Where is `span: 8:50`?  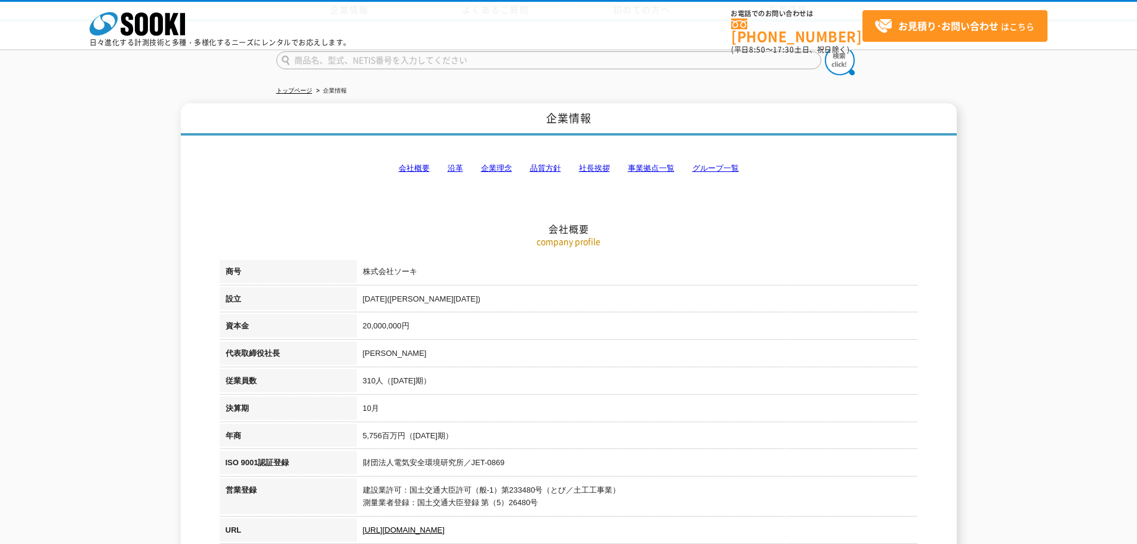 span: 8:50 is located at coordinates (757, 50).